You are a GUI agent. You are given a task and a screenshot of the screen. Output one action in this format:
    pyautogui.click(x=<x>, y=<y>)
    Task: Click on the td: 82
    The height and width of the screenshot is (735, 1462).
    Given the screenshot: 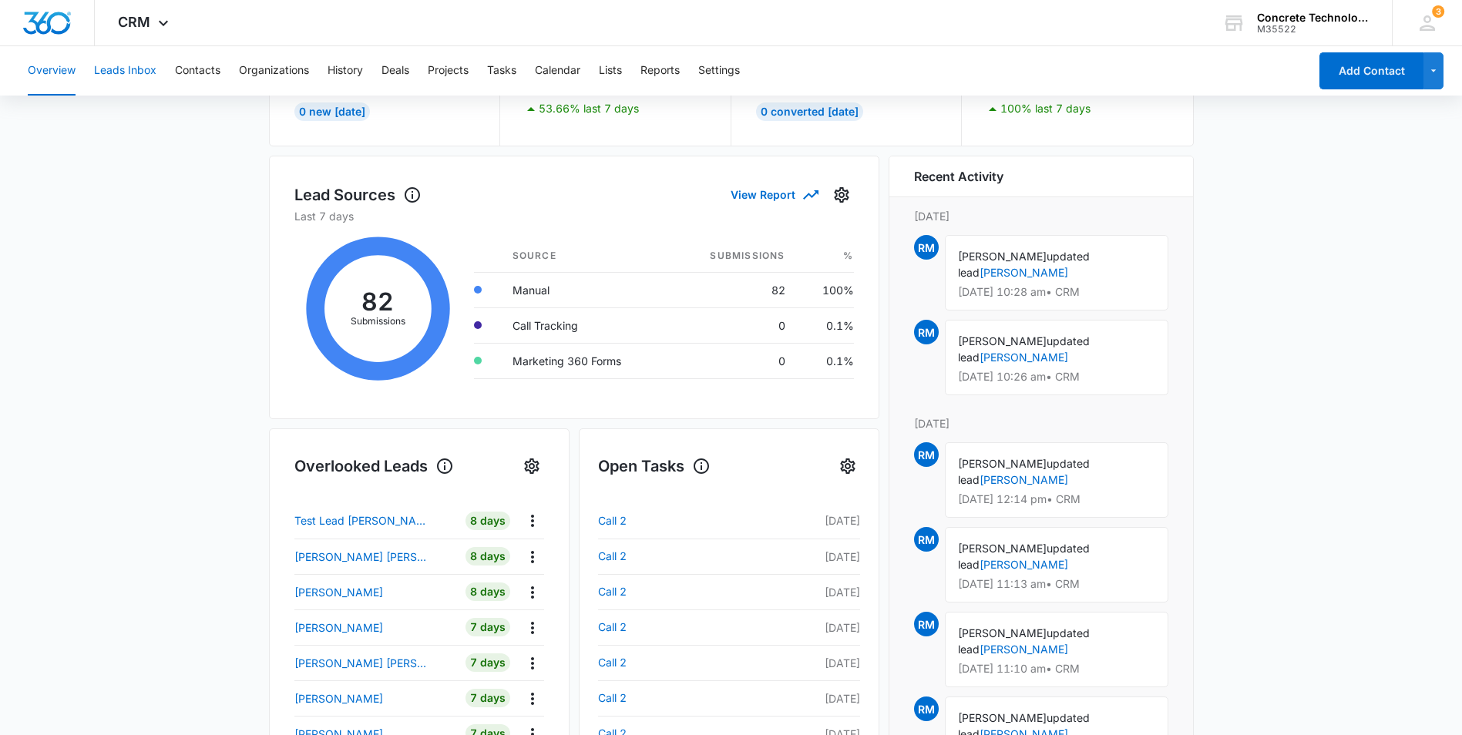 What is the action you would take?
    pyautogui.click(x=734, y=290)
    